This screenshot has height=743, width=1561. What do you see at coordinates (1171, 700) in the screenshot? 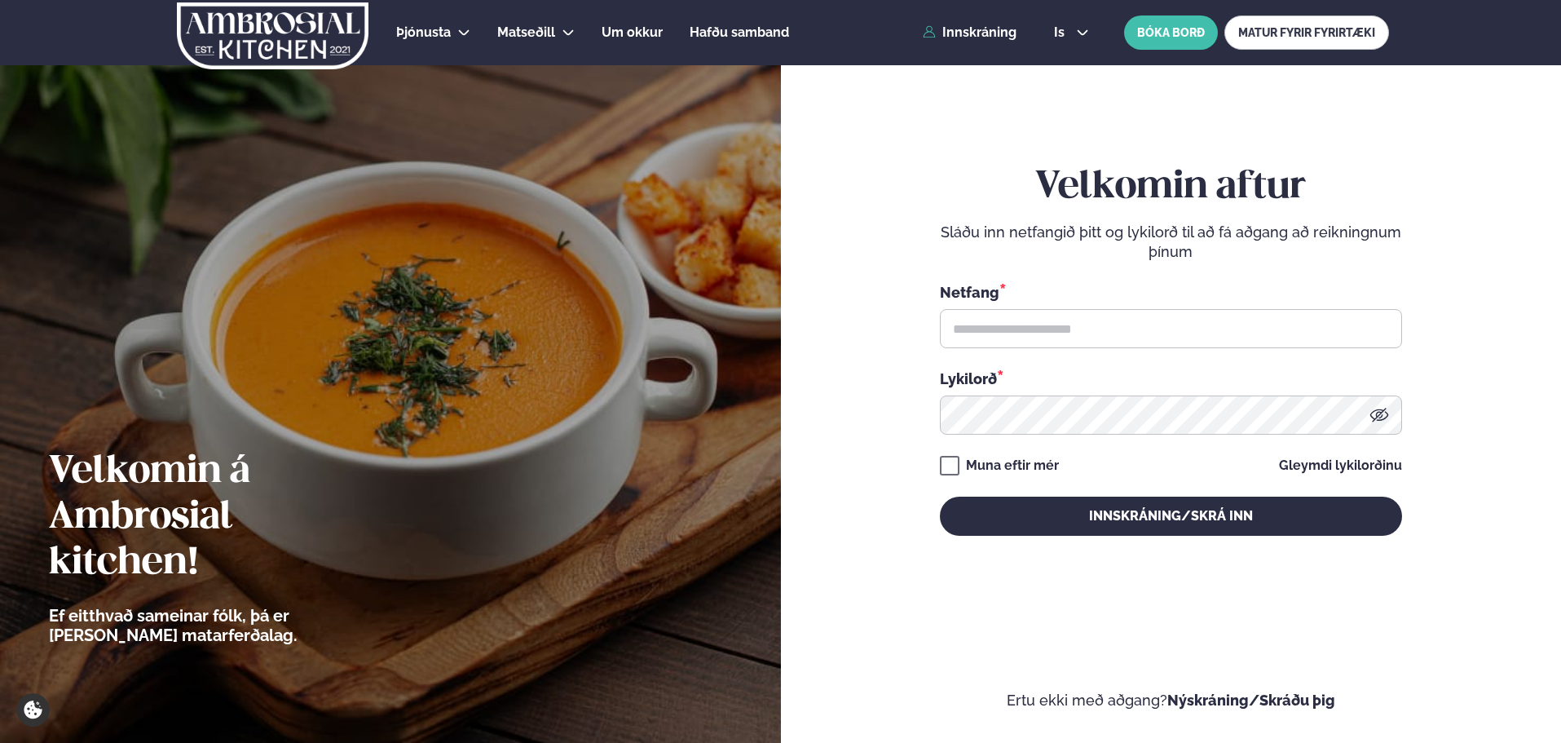
I see `p: Ertu ekki með aðgang?` at bounding box center [1171, 700].